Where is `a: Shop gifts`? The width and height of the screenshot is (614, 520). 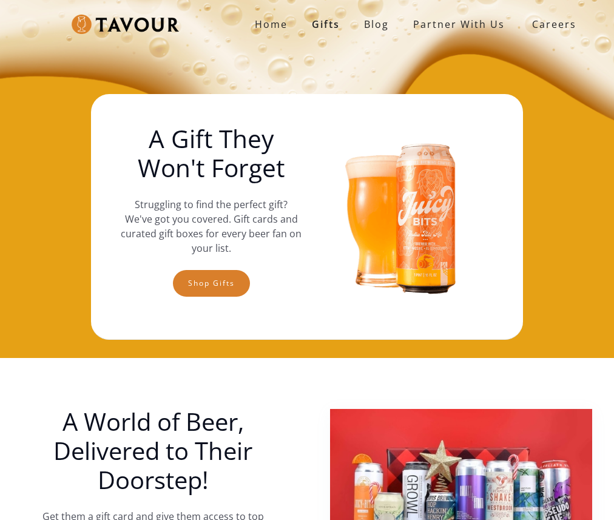
a: Shop gifts is located at coordinates (211, 284).